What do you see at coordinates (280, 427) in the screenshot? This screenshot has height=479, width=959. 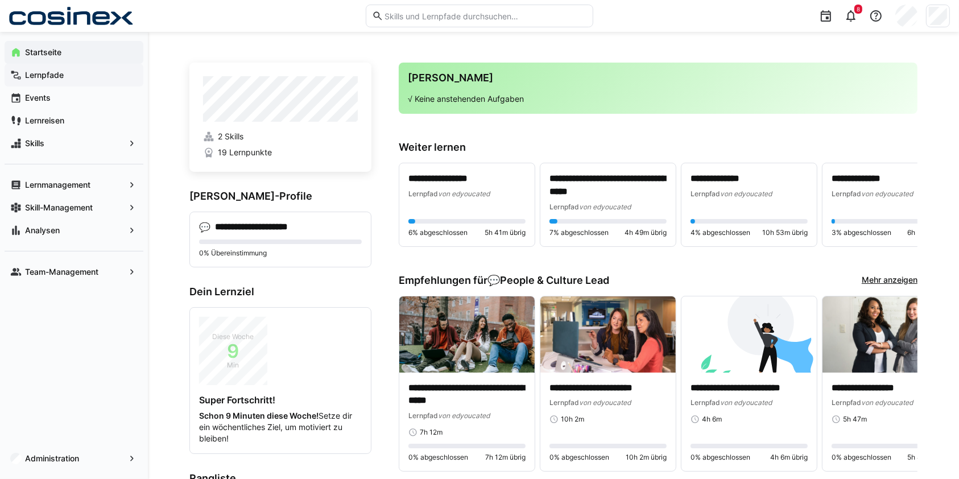 I see `p: Setze dir ein wöchentliches Ziel, um motiviert zu bleiben!` at bounding box center [280, 427].